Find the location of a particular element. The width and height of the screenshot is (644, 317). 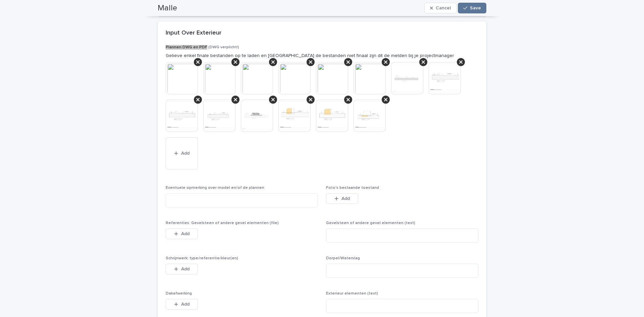

span: Referenties: Gevelsteen of andere gevel elementen (file) is located at coordinates (222, 223).